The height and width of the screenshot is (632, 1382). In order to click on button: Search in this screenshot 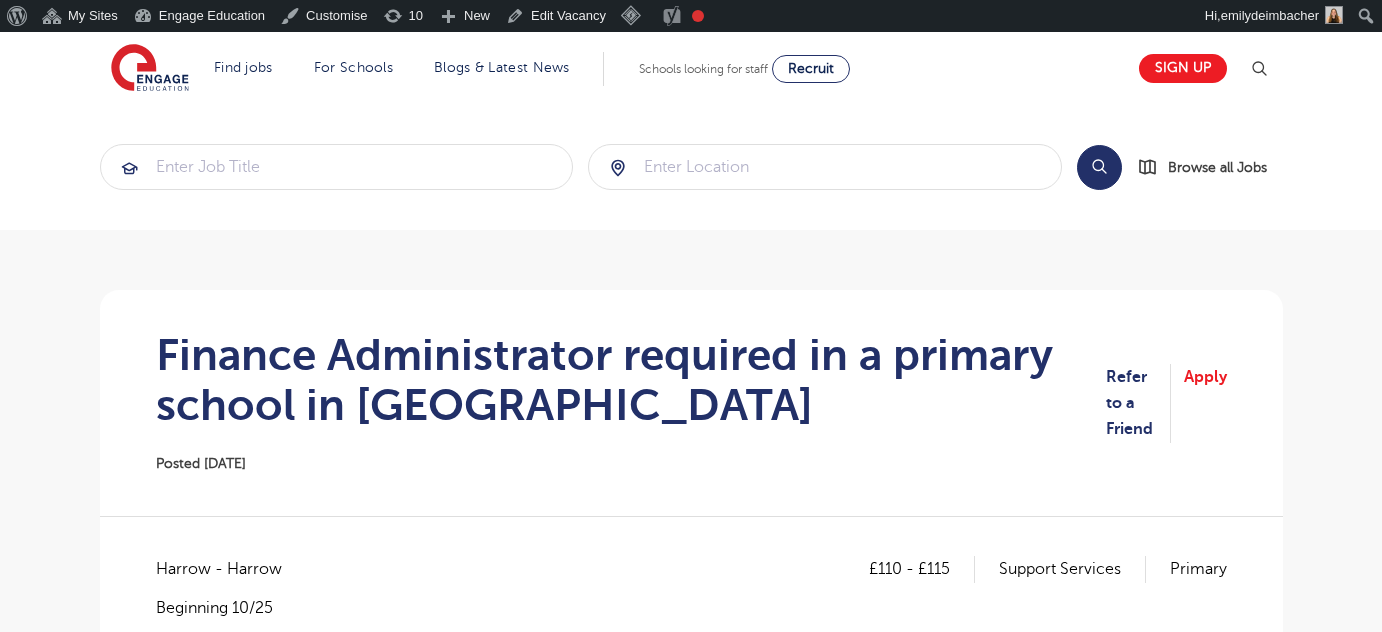, I will do `click(1099, 167)`.